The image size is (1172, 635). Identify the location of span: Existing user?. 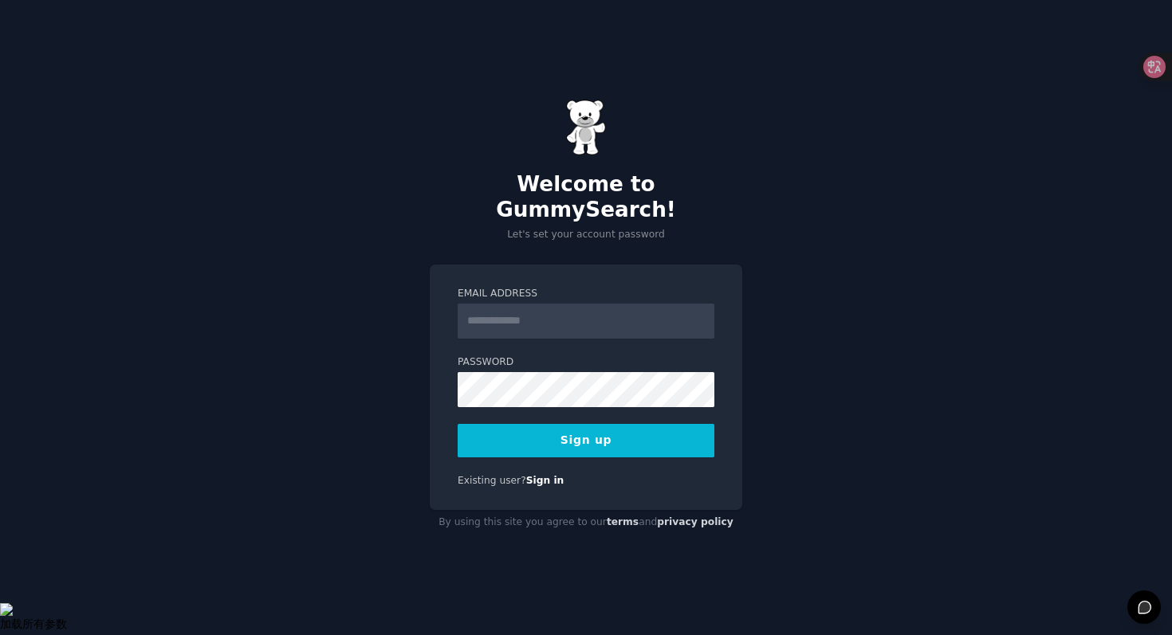
(492, 481).